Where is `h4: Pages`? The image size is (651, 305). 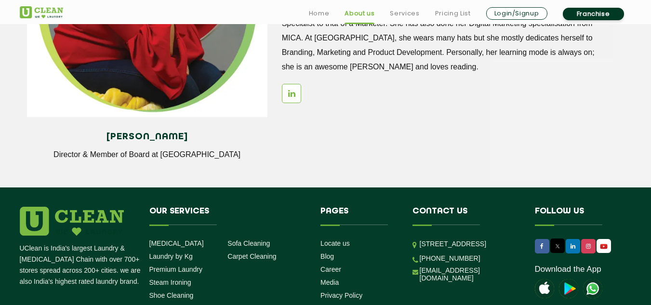
h4: Pages is located at coordinates (359, 216).